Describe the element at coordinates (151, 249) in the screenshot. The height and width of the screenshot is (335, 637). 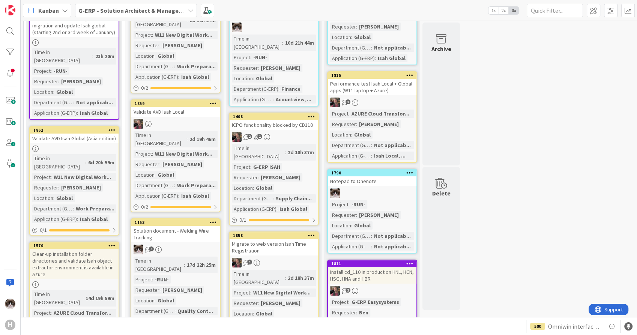
I see `span: 5` at that location.